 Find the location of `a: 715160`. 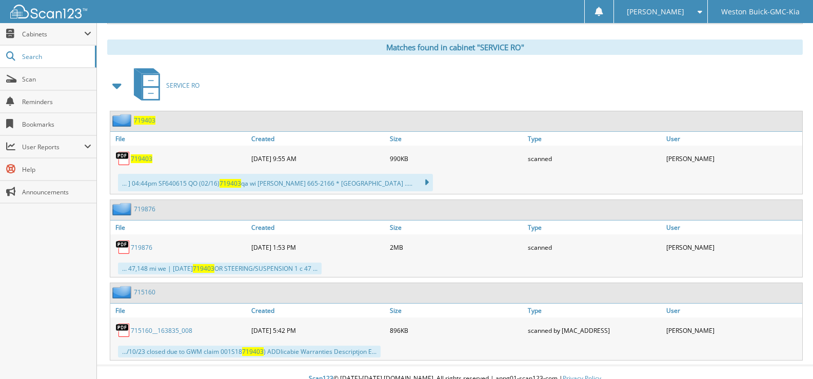

a: 715160 is located at coordinates (145, 292).